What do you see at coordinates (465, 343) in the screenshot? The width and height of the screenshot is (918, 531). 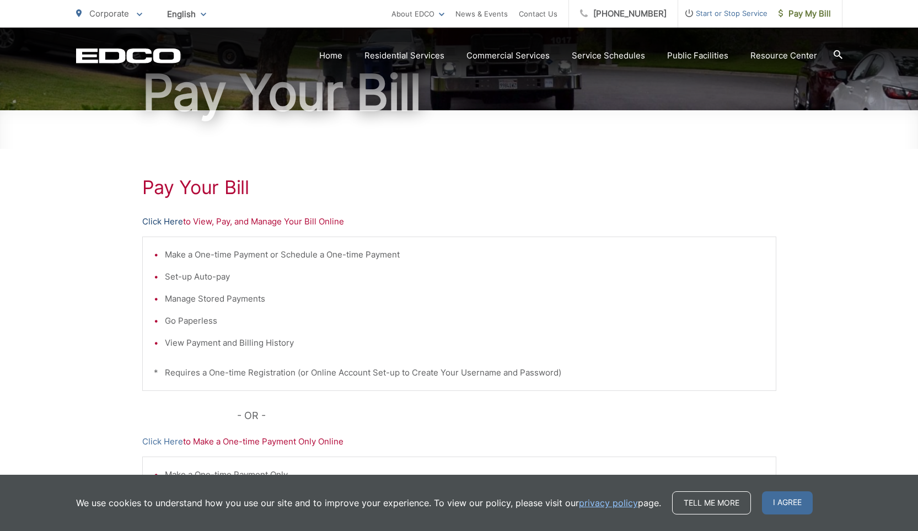 I see `li: View Payment and Billing History` at bounding box center [465, 343].